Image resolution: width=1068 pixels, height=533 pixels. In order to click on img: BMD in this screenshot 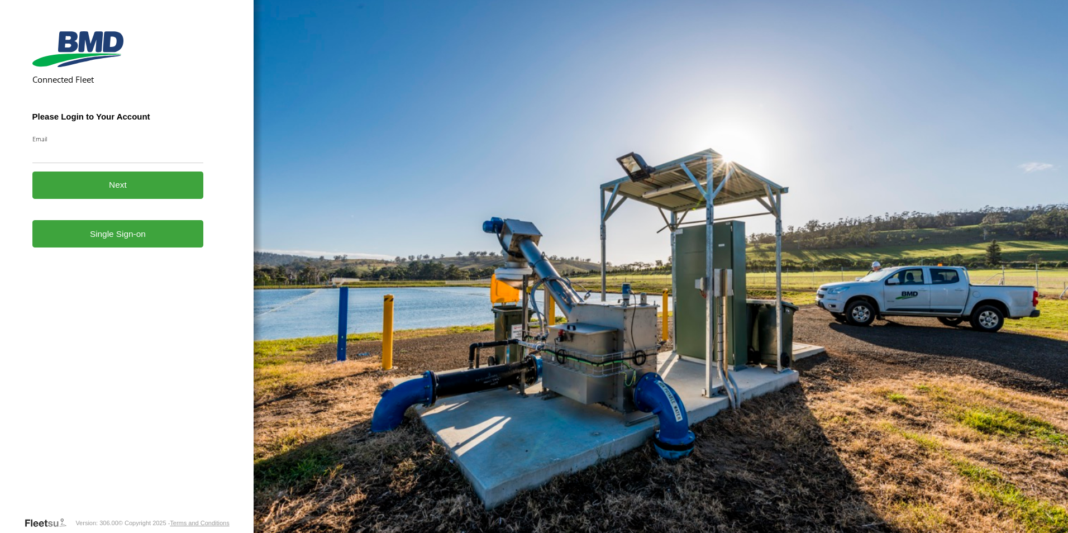, I will do `click(78, 49)`.